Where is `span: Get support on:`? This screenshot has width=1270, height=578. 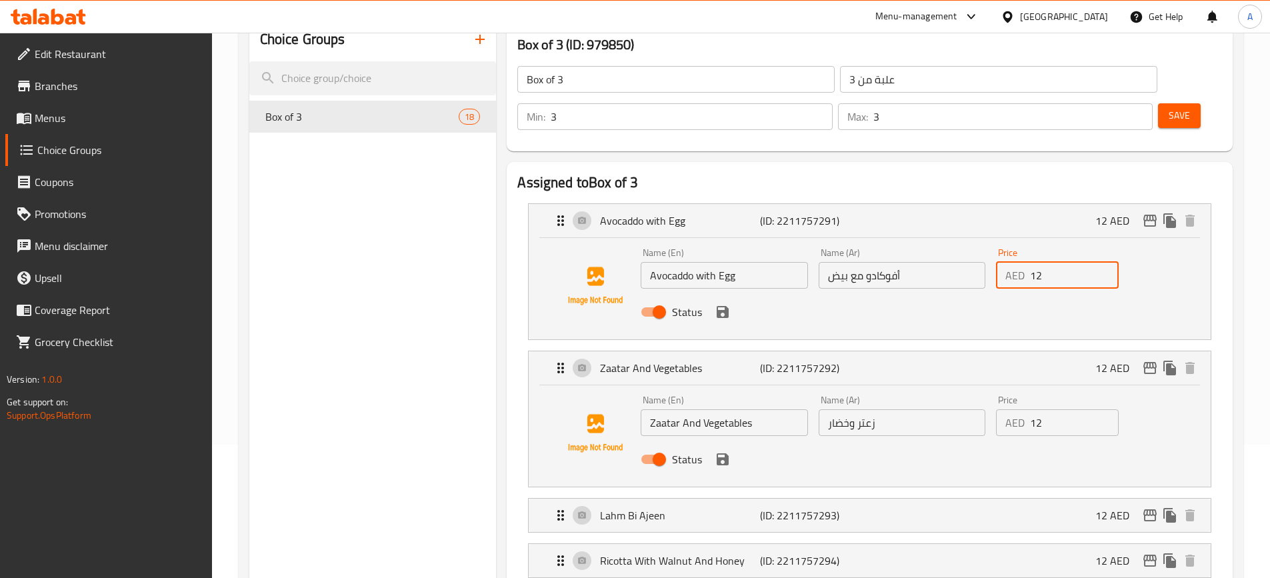 span: Get support on: is located at coordinates (37, 402).